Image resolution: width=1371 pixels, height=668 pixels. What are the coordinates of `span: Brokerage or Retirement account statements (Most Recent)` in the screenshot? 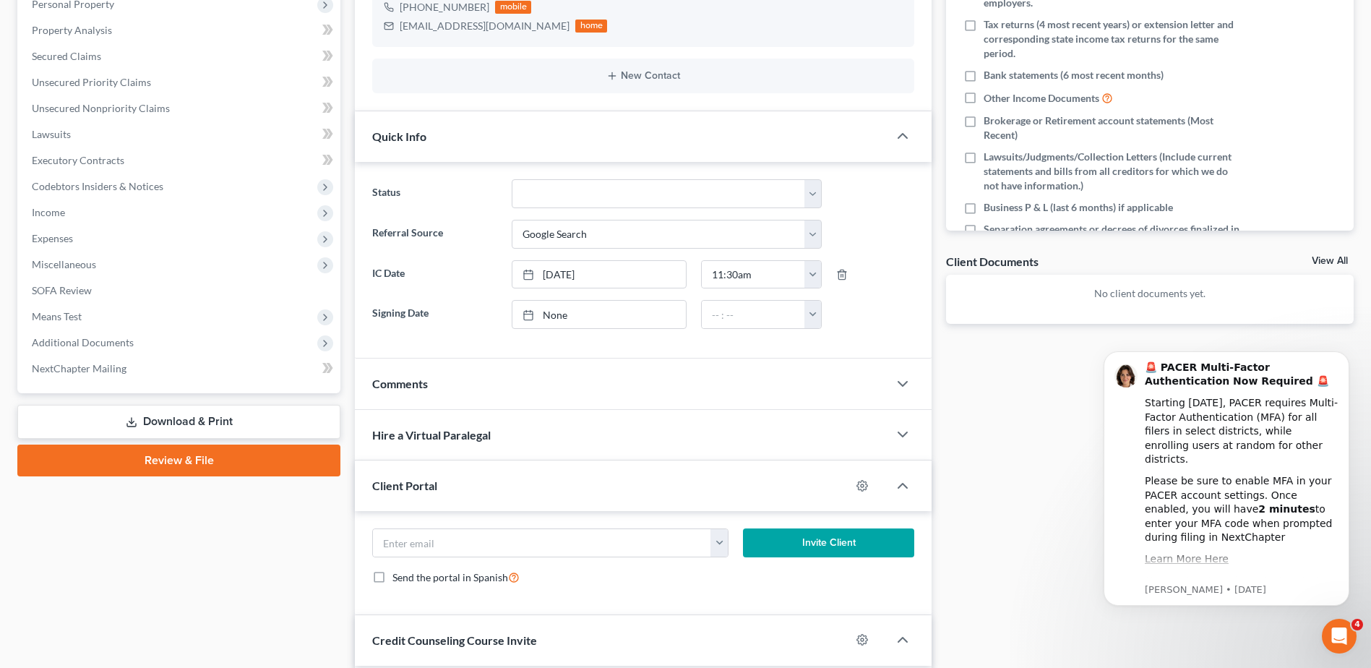 It's located at (1111, 128).